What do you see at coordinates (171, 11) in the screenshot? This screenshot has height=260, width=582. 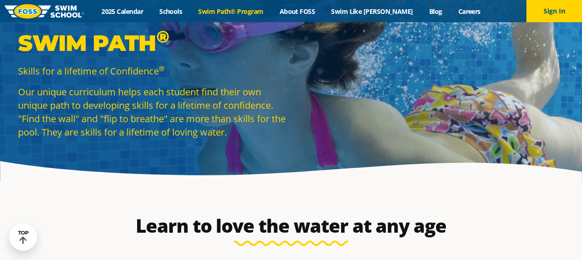 I see `a: Schools` at bounding box center [171, 11].